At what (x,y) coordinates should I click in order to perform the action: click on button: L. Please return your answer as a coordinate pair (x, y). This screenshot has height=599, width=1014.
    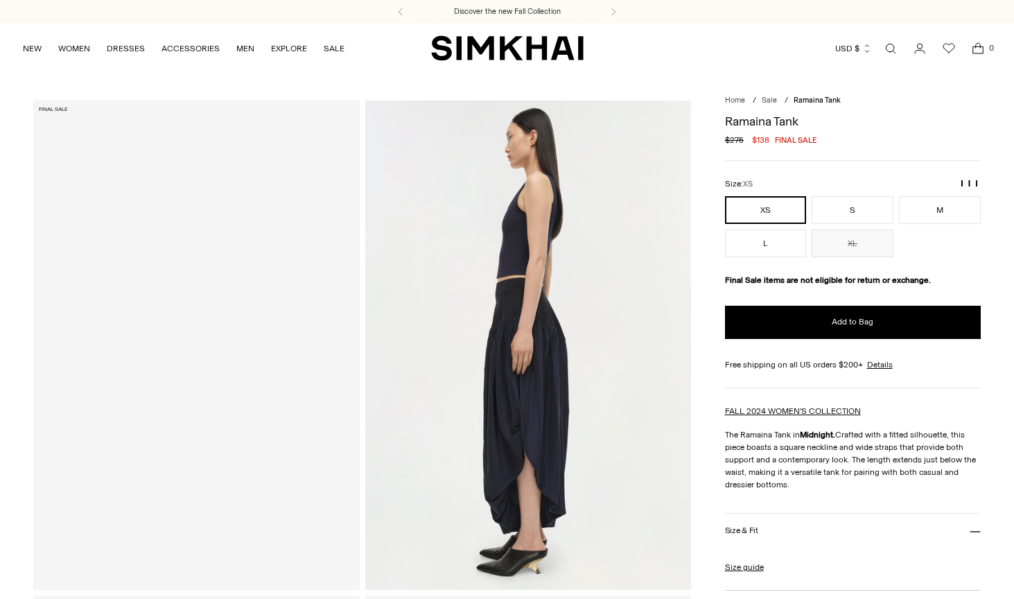
    Looking at the image, I should click on (766, 243).